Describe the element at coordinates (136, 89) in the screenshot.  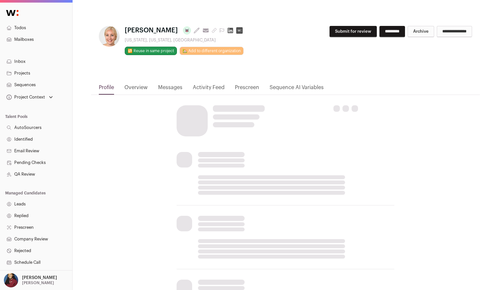
I see `a: Overview` at that location.